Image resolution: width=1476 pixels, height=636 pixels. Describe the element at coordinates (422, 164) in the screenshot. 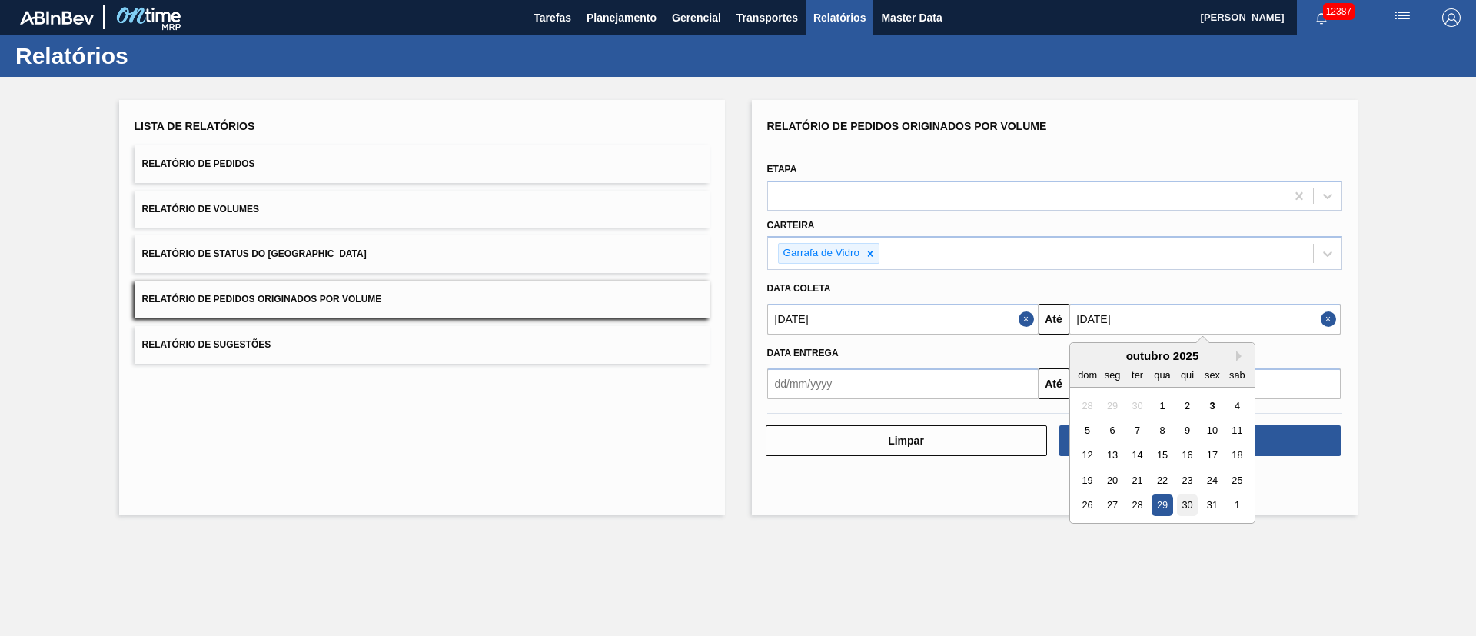

I see `button: Relatório de Pedidos` at that location.